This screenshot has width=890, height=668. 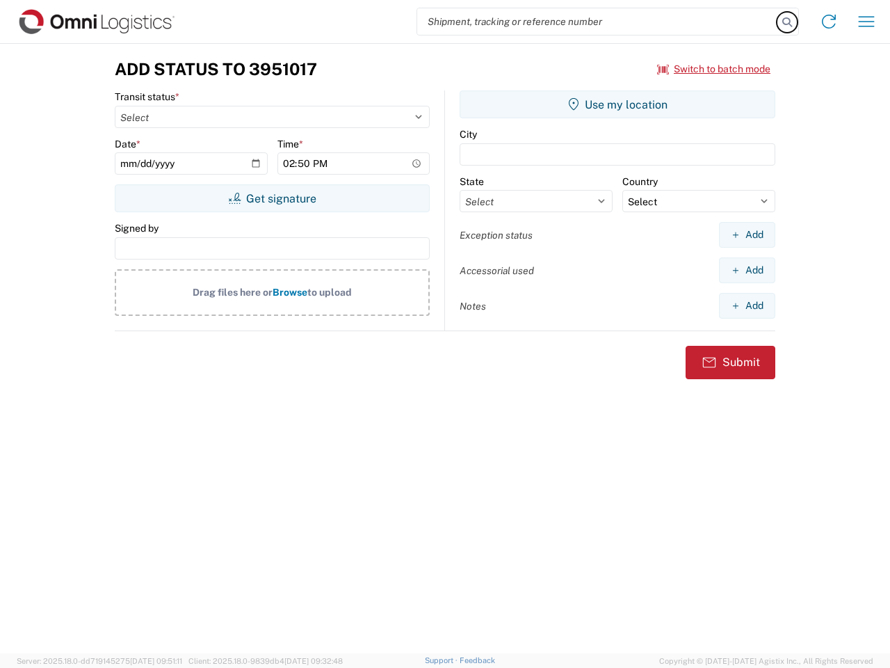 What do you see at coordinates (290, 144) in the screenshot?
I see `label: Time` at bounding box center [290, 144].